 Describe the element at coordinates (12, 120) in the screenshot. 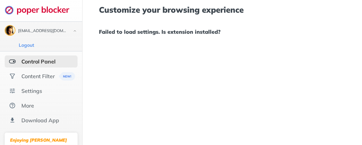

I see `img: download-app.svg` at that location.